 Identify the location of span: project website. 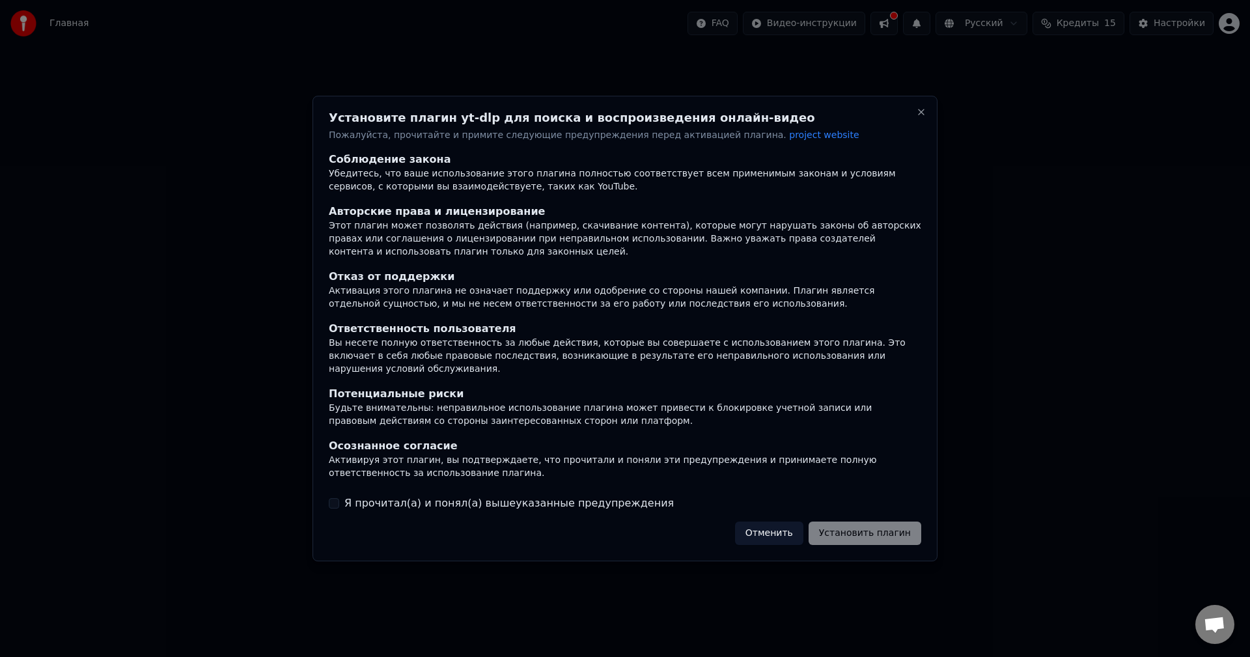
(823, 135).